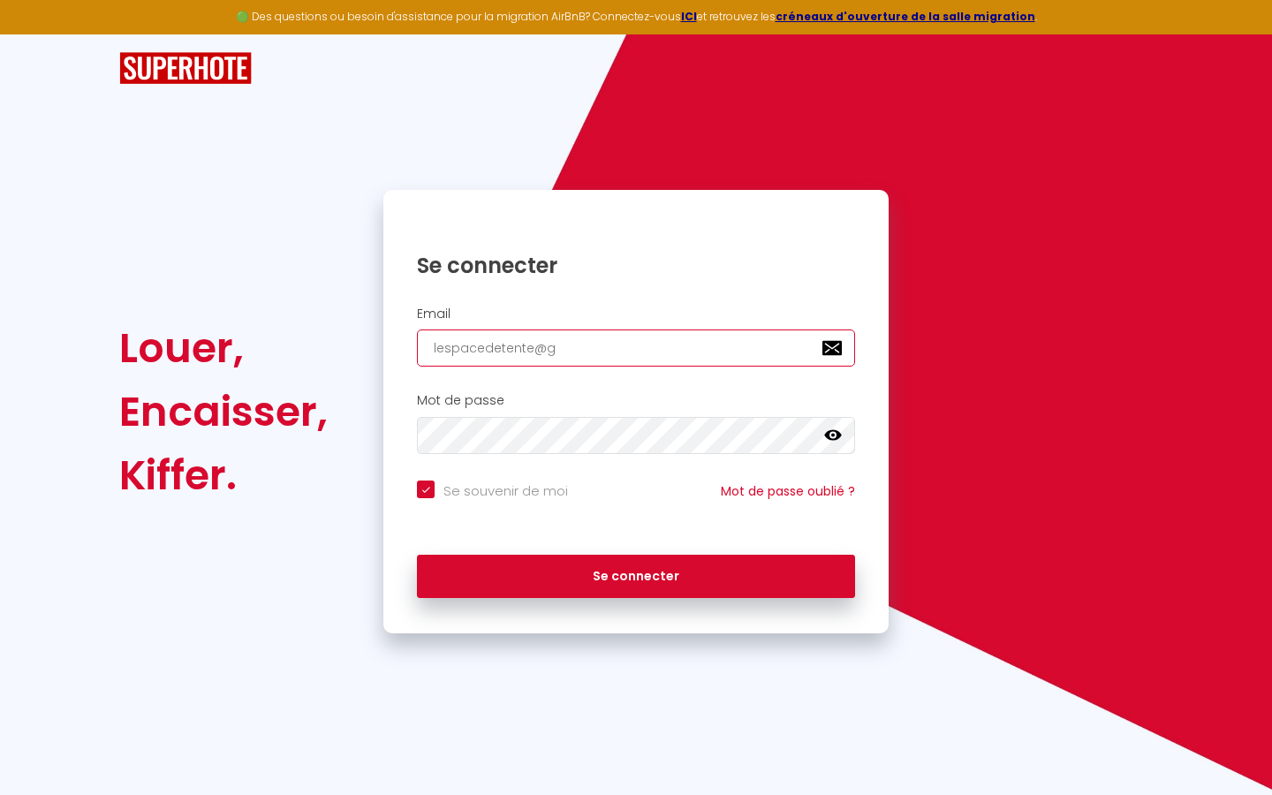 This screenshot has width=1272, height=795. I want to click on strong: ICI, so click(689, 16).